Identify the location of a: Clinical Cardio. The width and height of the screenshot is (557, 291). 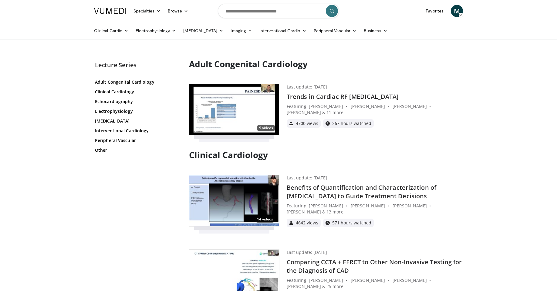
(111, 31).